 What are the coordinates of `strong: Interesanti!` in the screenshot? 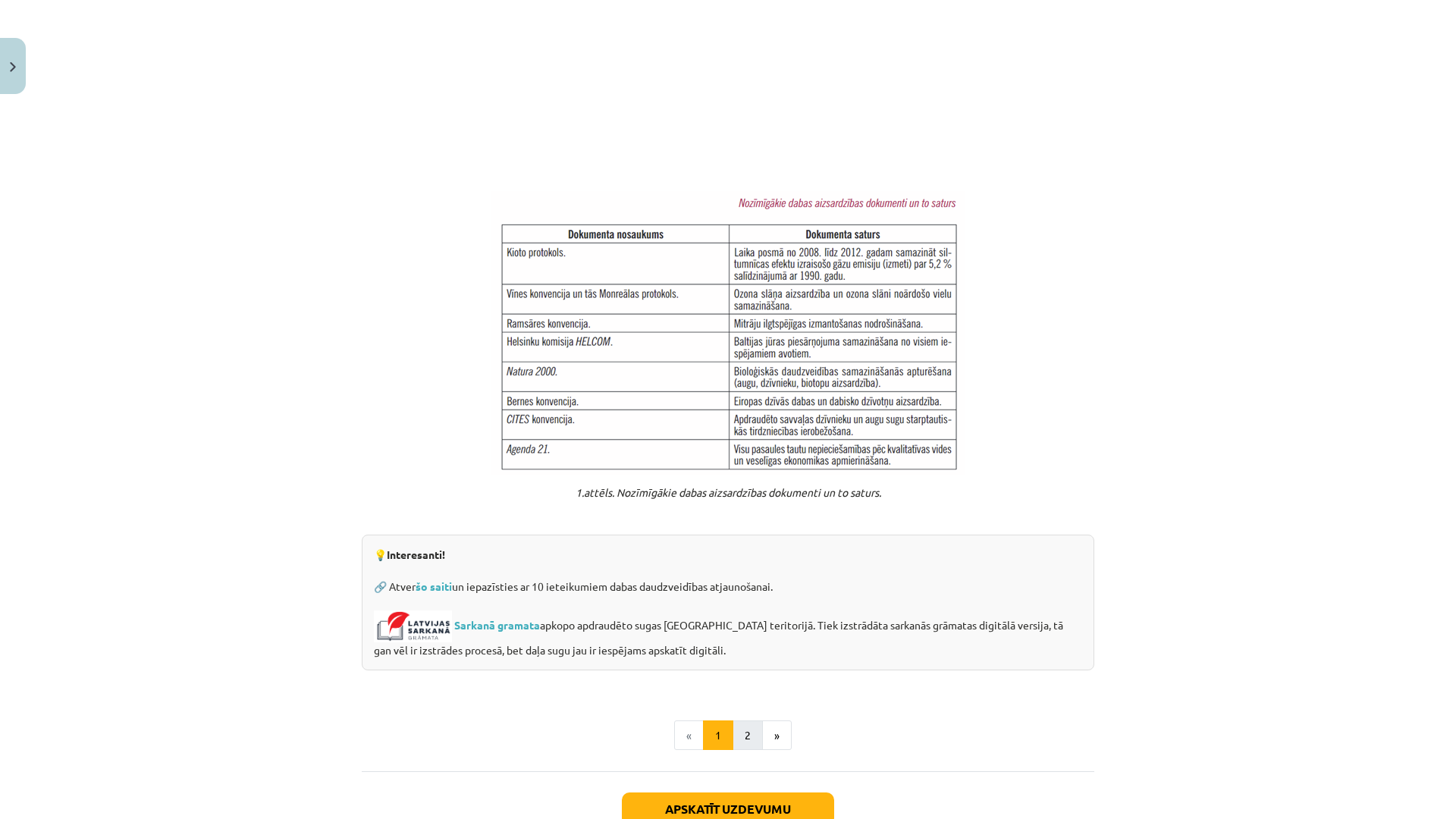 It's located at (416, 554).